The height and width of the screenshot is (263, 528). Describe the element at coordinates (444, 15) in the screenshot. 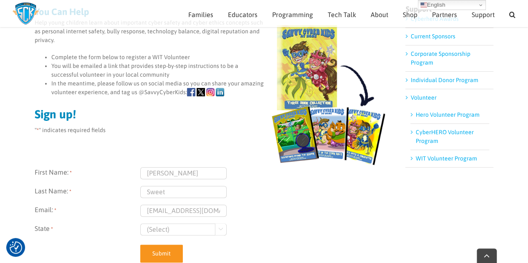

I see `span: Partners` at that location.